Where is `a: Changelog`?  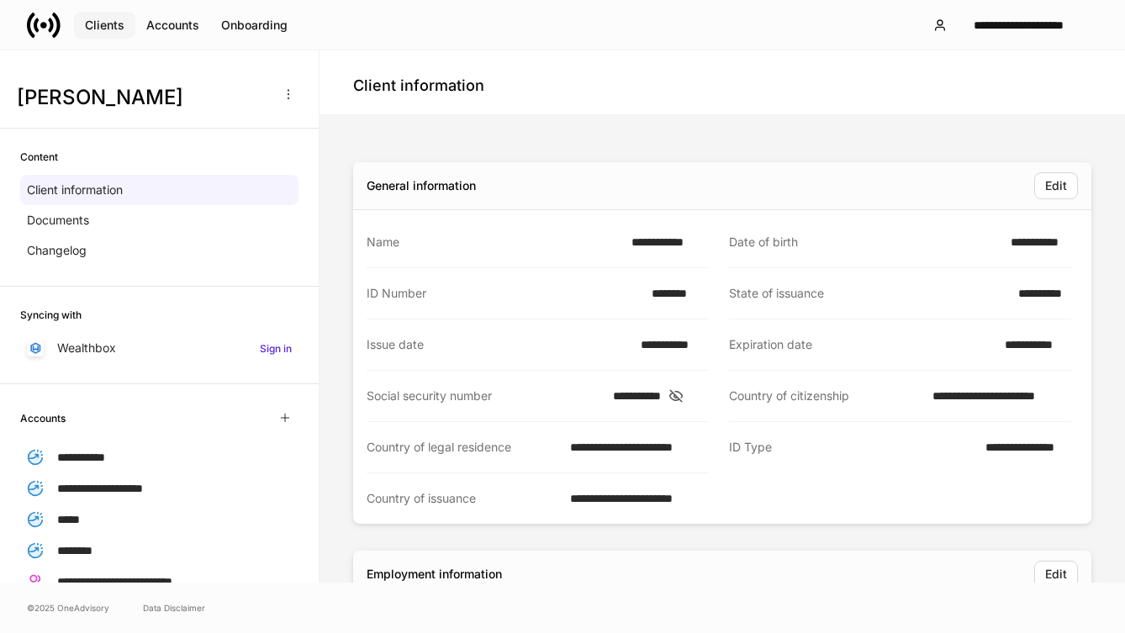 a: Changelog is located at coordinates (159, 251).